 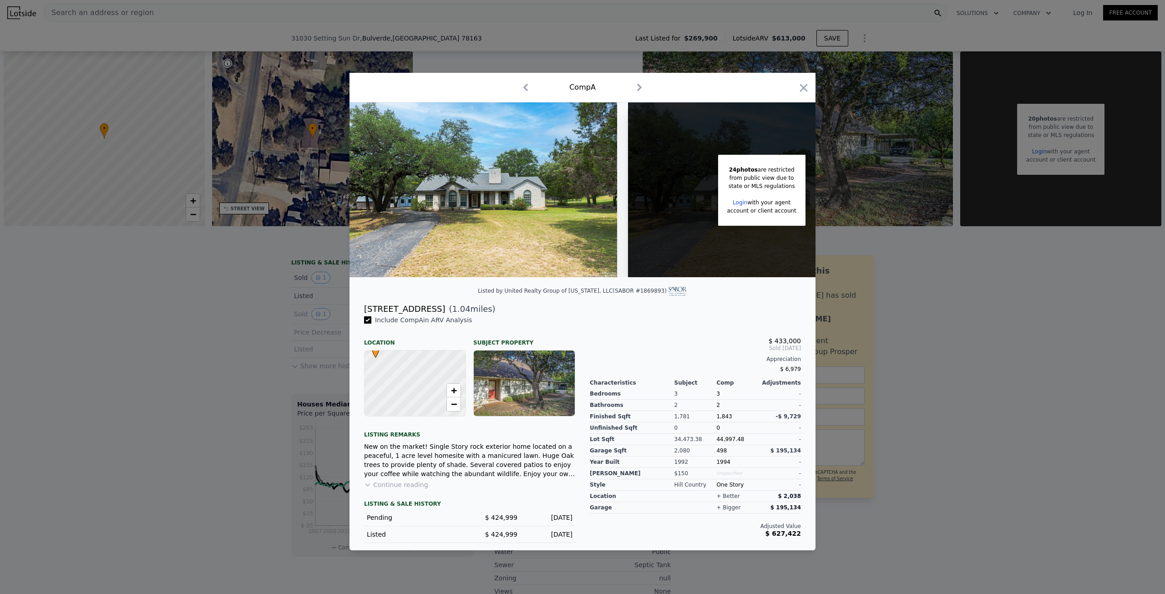 I want to click on span: 0, so click(x=718, y=428).